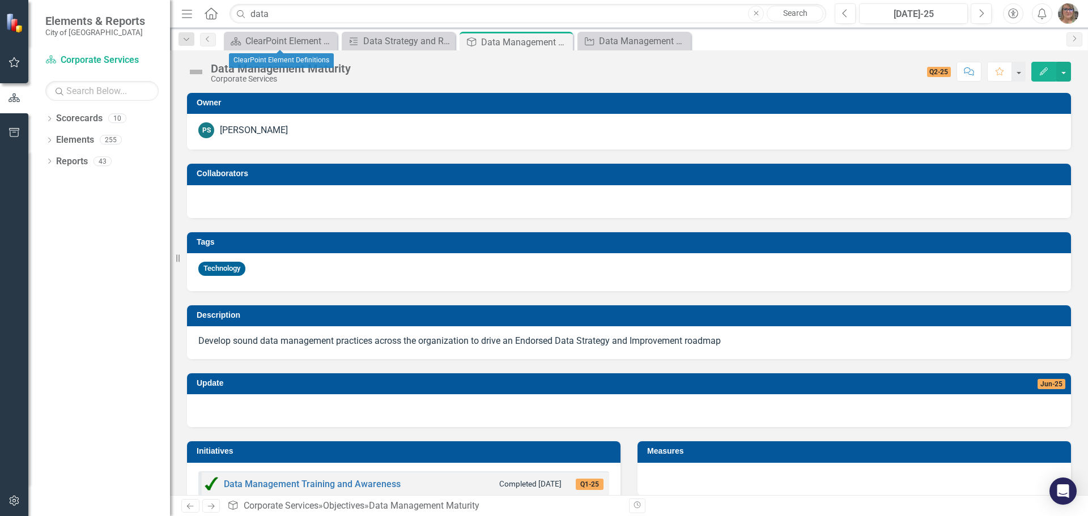  What do you see at coordinates (795, 14) in the screenshot?
I see `a: Search` at bounding box center [795, 14].